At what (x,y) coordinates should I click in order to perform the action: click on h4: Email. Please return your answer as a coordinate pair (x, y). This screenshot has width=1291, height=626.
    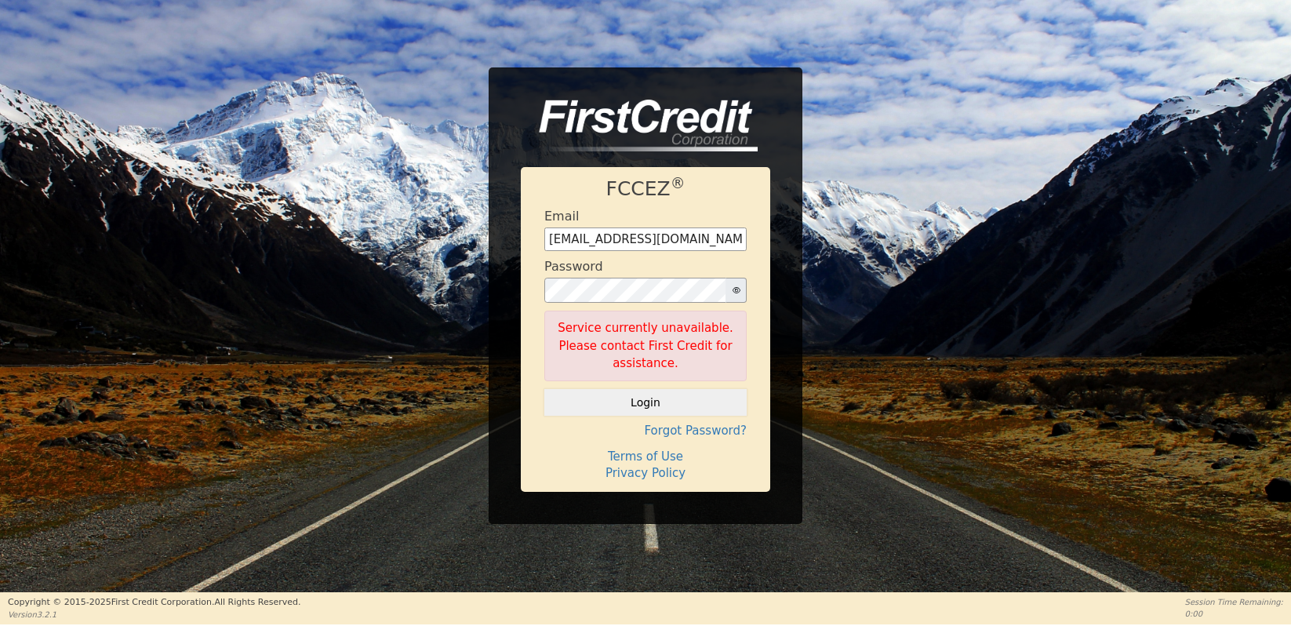
    Looking at the image, I should click on (561, 216).